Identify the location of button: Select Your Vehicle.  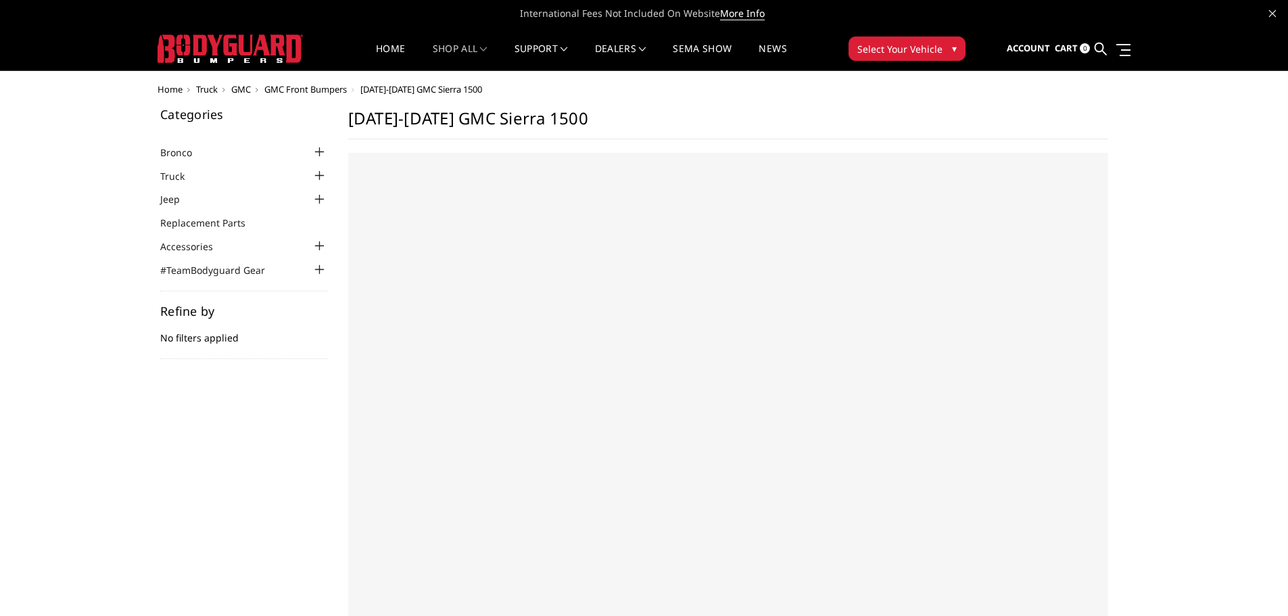
(907, 49).